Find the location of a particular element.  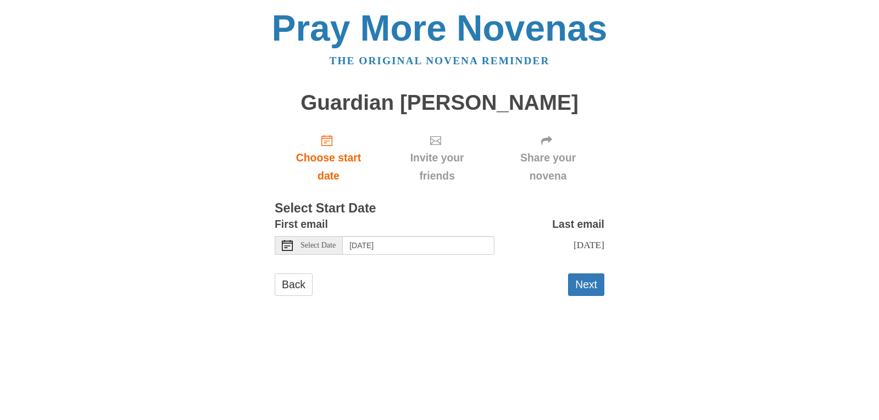

label: Last email is located at coordinates (578, 224).